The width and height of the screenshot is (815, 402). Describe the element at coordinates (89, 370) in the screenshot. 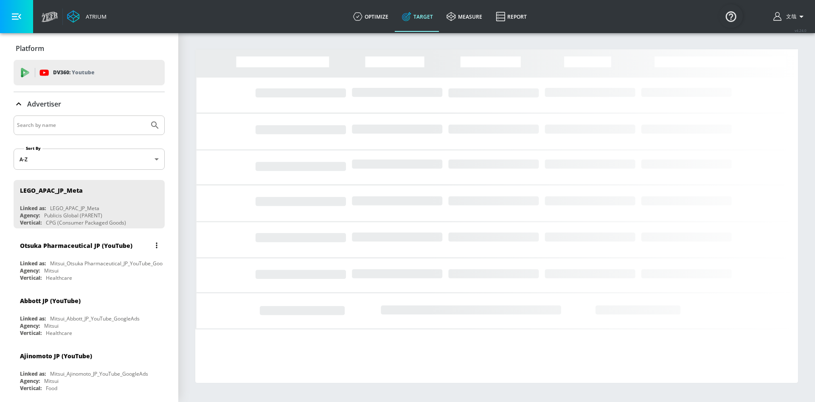

I see `div: Ajinomoto JP (YouTube)Linked as:Mitsui_Ajinomoto_JP_YouTube_GoogleAdsAgency:MitsuiVertical:Food` at that location.